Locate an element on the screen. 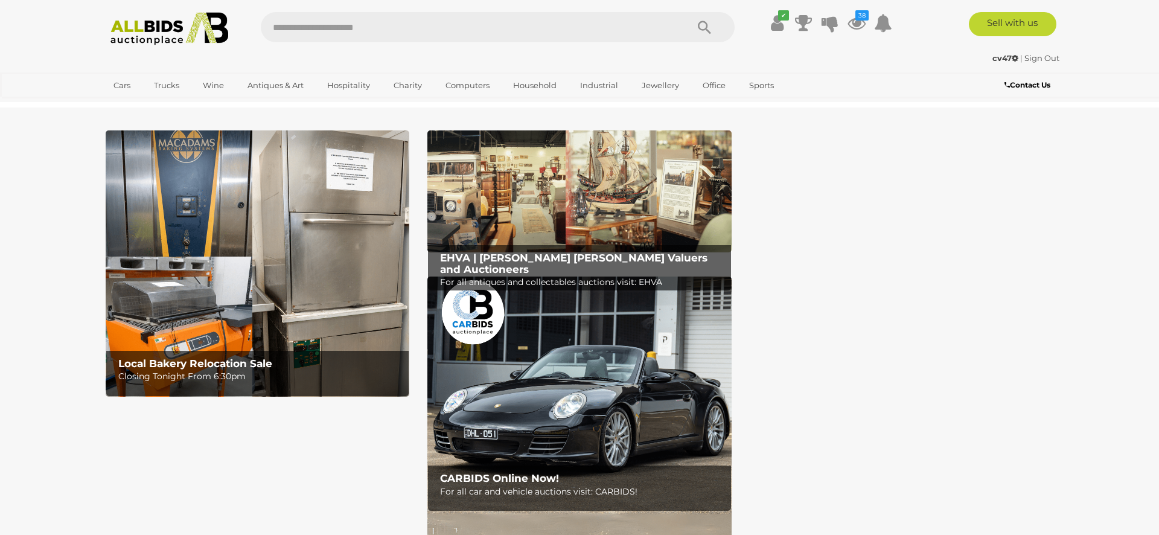 The height and width of the screenshot is (535, 1159). a: Wine is located at coordinates (213, 85).